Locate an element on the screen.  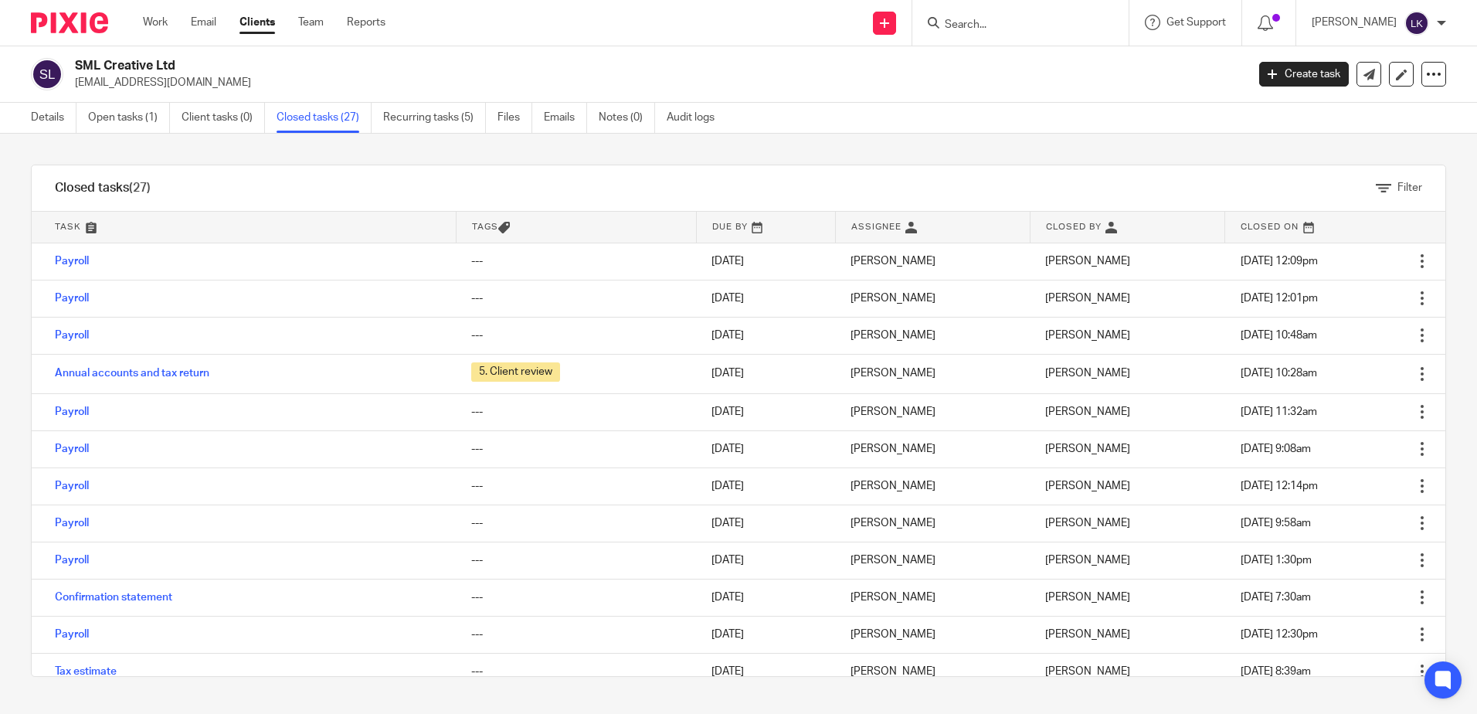
a: Details is located at coordinates (53, 117).